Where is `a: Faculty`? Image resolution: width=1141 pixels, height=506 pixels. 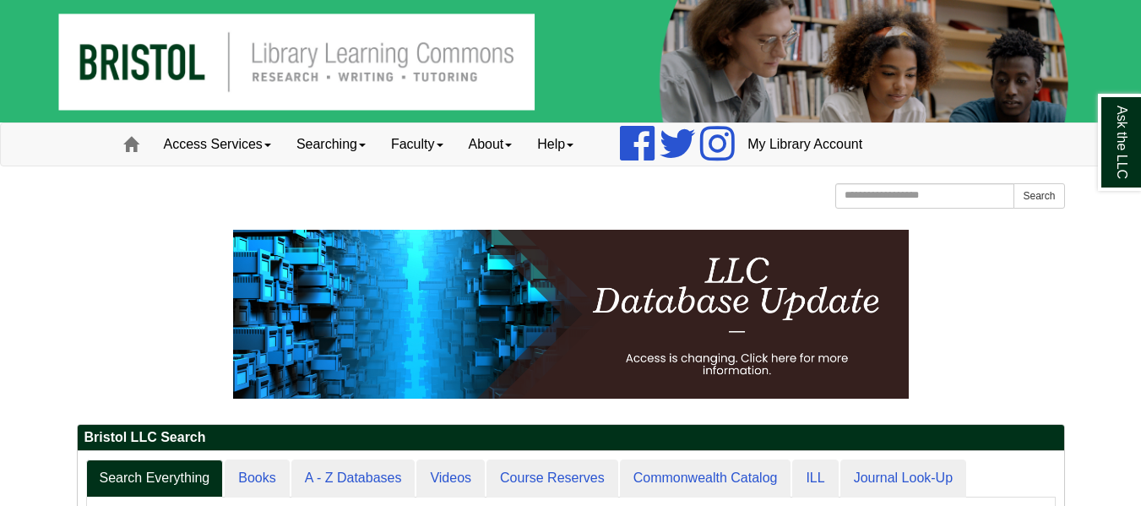
a: Faculty is located at coordinates (417, 144).